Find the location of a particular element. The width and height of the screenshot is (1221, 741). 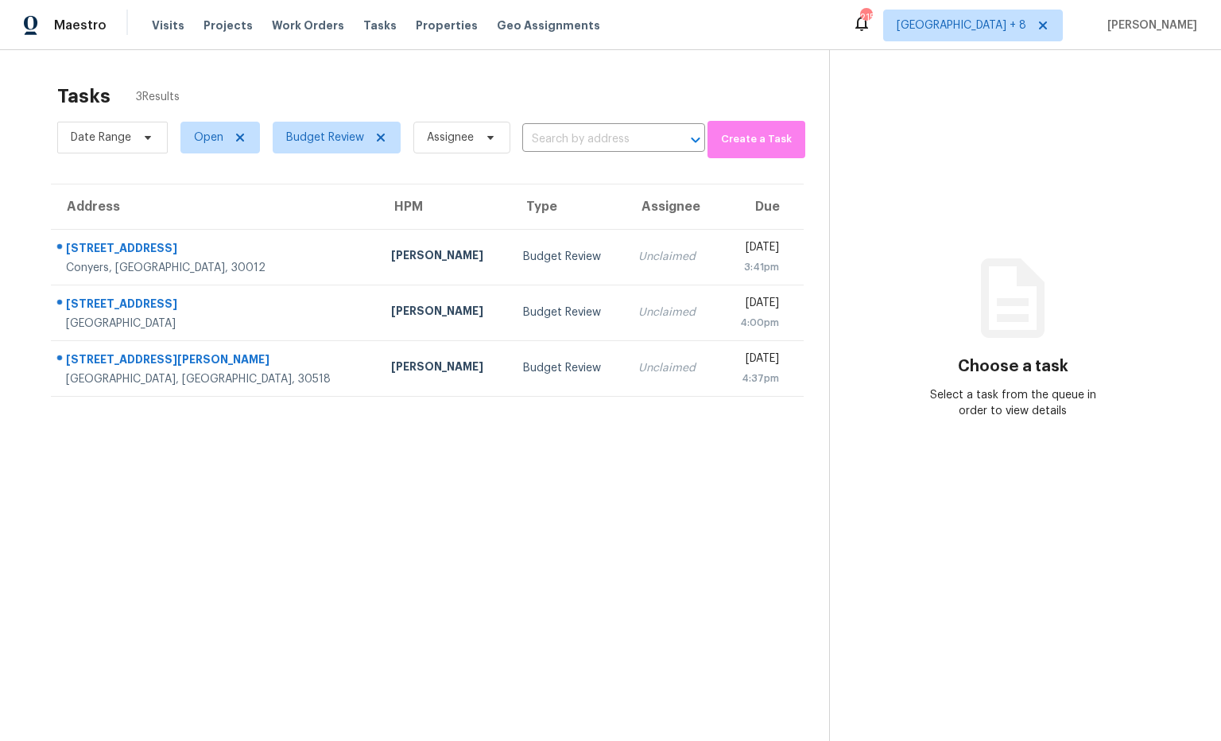

span: 3 Results is located at coordinates (157, 97).